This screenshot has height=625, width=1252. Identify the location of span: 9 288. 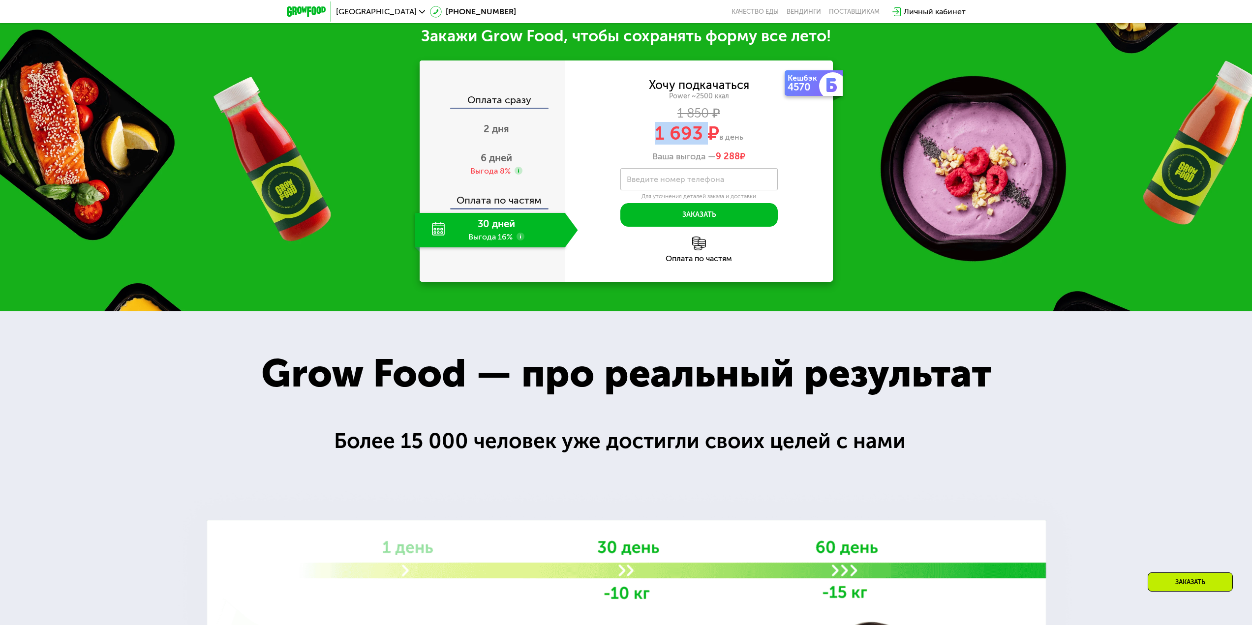
(727, 156).